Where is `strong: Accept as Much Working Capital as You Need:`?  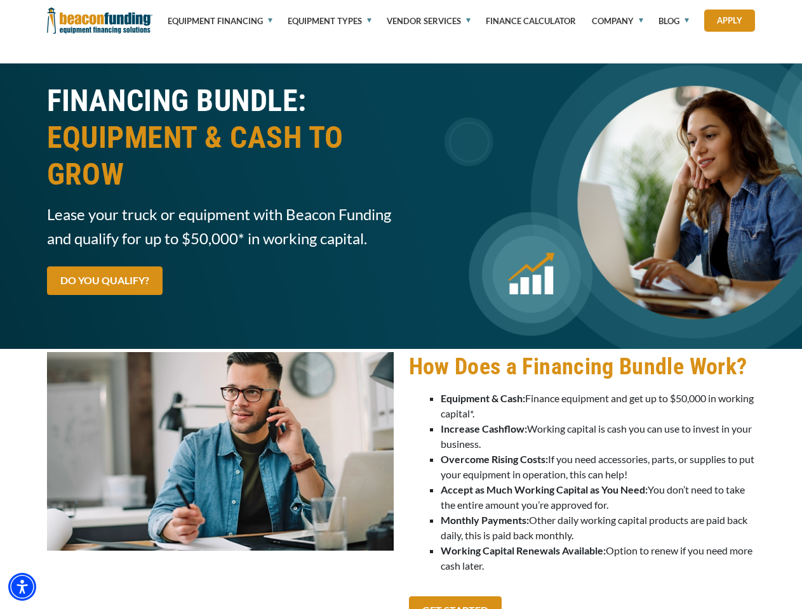
strong: Accept as Much Working Capital as You Need: is located at coordinates (544, 489).